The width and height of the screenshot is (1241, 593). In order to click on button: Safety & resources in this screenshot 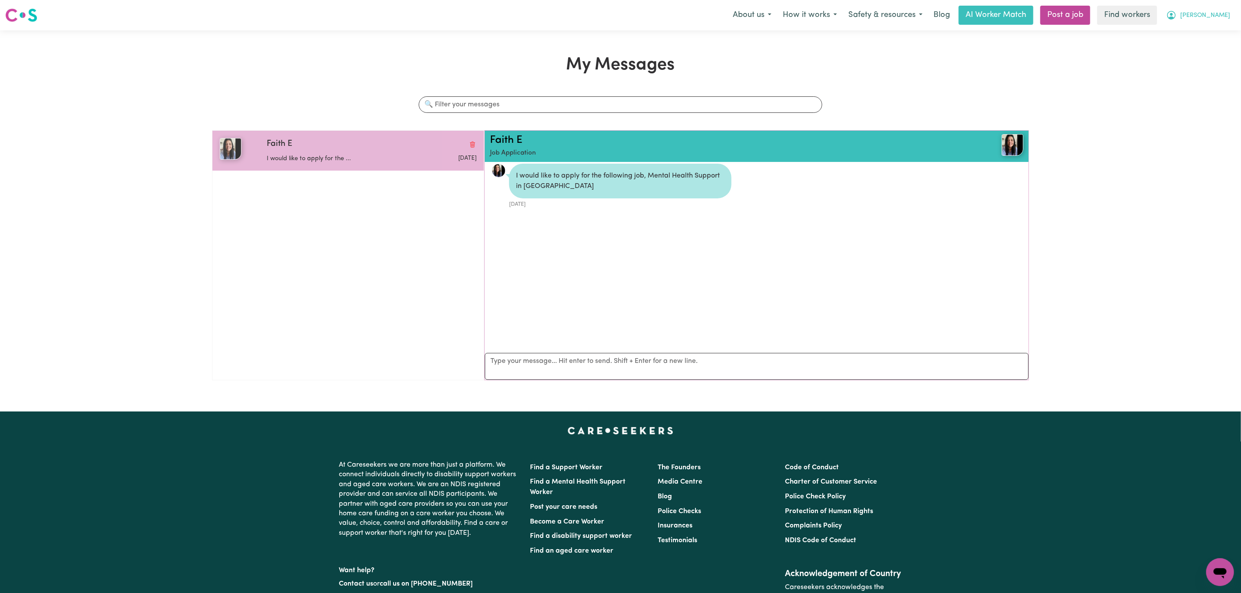, I will do `click(885, 15)`.